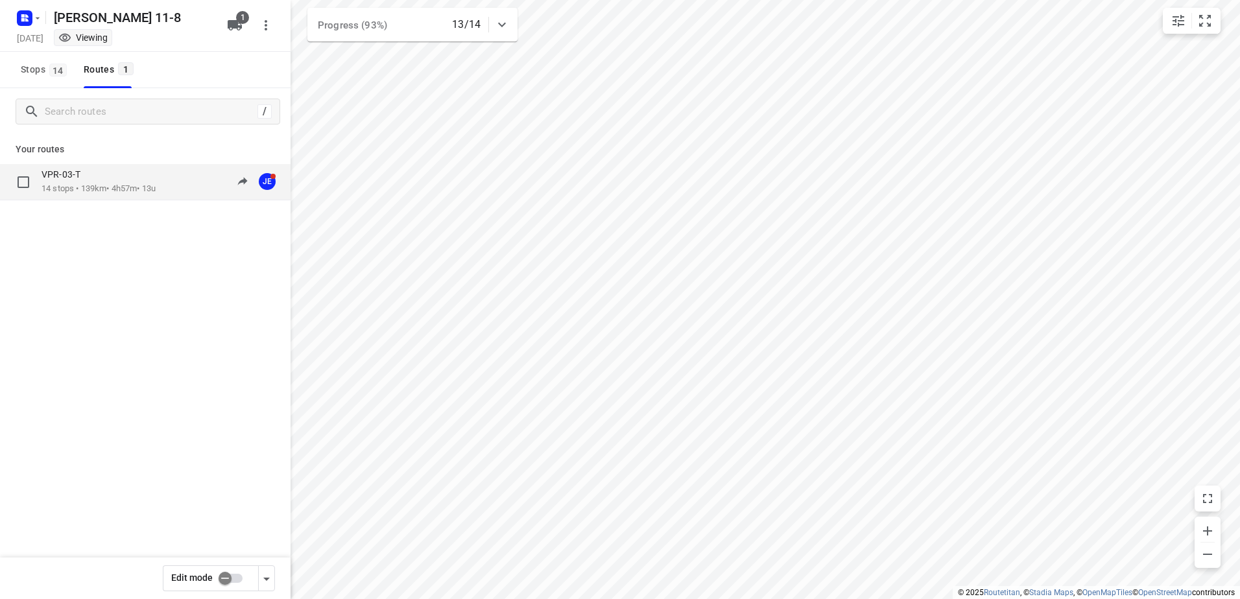 The width and height of the screenshot is (1240, 599). I want to click on li: © 2025 , © , © © contributors, so click(1096, 593).